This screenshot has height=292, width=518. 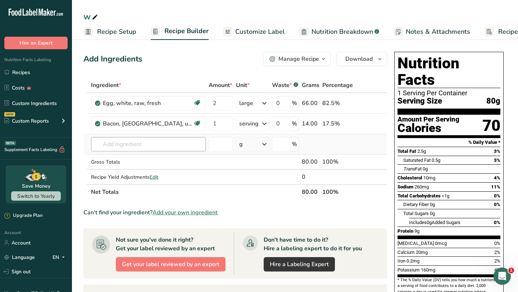 What do you see at coordinates (337, 192) in the screenshot?
I see `th: 100%` at bounding box center [337, 192].